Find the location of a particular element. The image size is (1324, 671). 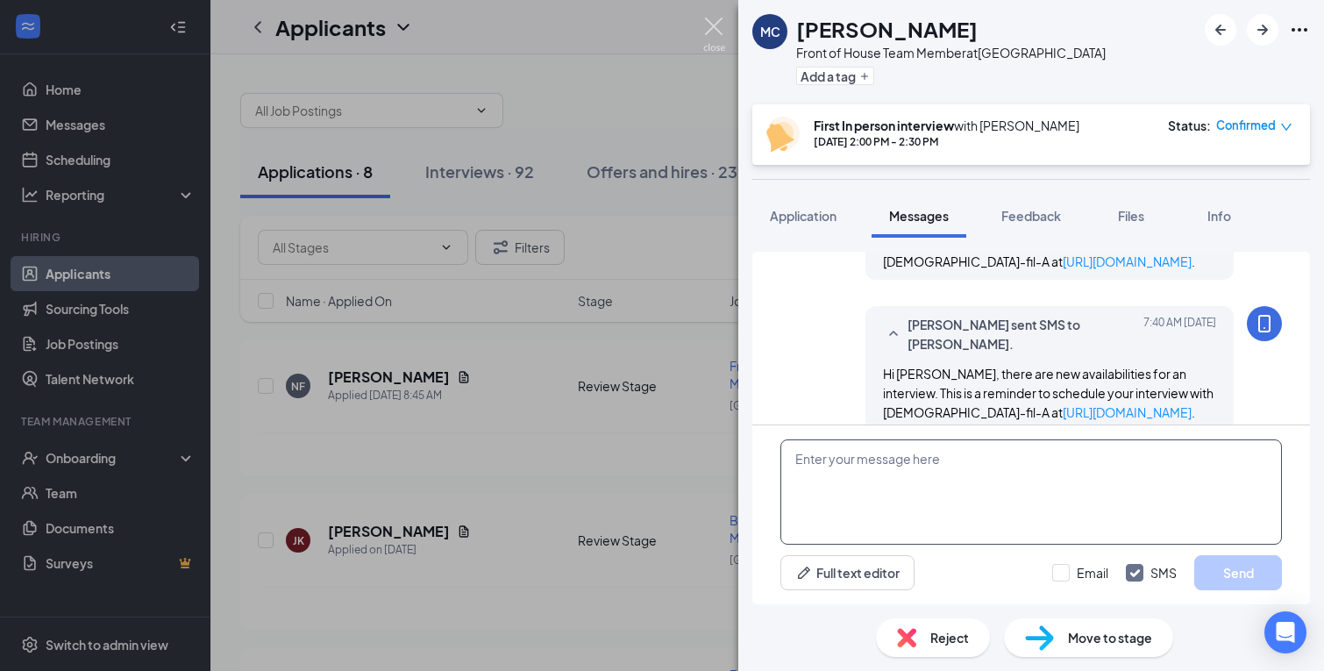

svg: MobileSms is located at coordinates (1265, 324).